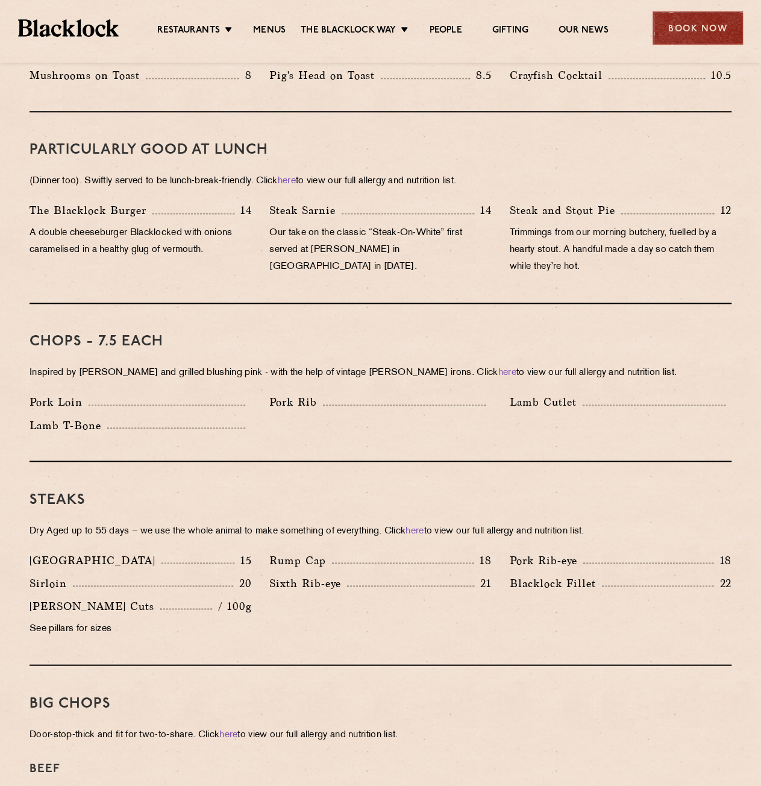 The image size is (761, 786). I want to click on p: Crayfish Cocktail, so click(559, 75).